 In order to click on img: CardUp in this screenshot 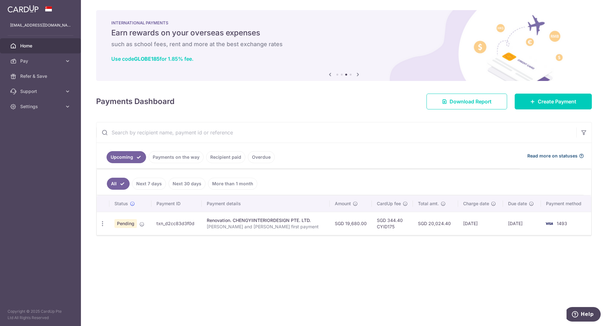, I will do `click(23, 9)`.